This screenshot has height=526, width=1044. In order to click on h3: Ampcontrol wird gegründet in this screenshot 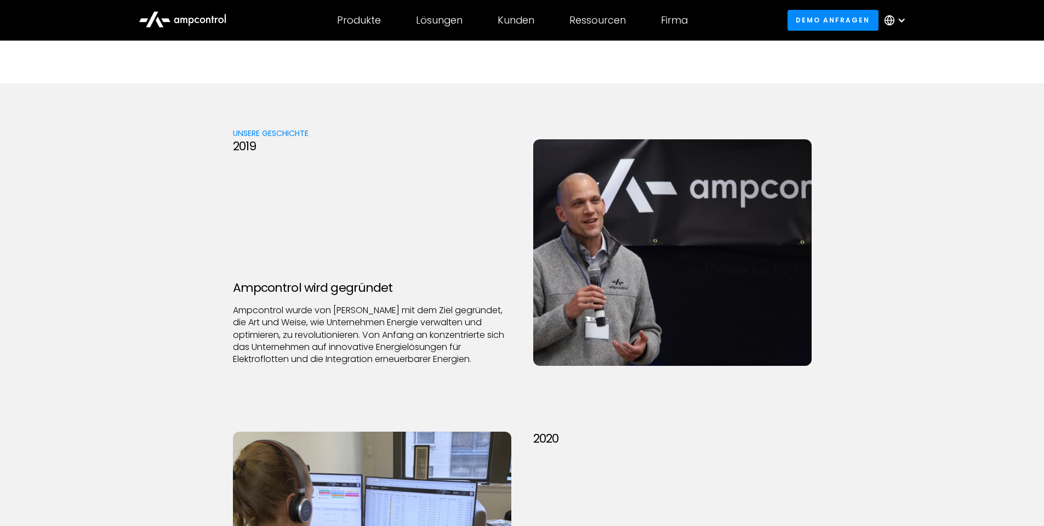, I will do `click(372, 288)`.